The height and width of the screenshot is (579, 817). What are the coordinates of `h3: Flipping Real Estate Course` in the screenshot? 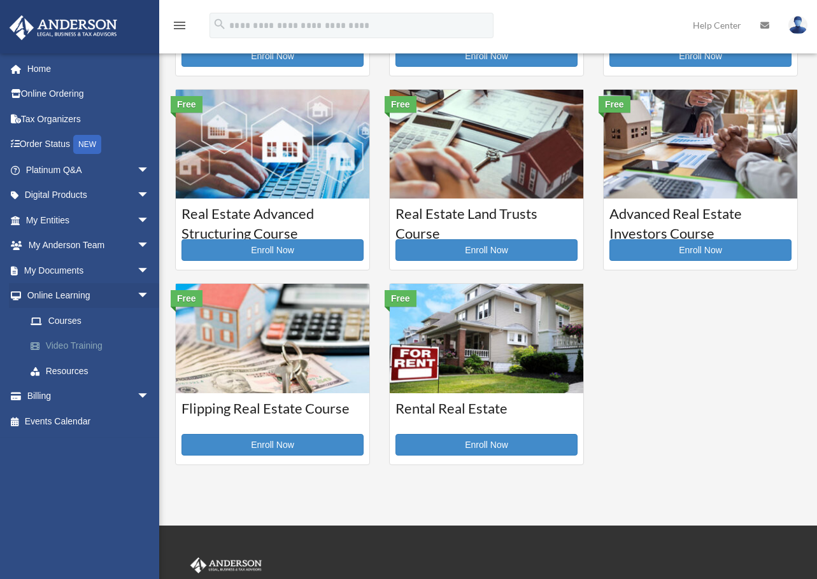 It's located at (273, 415).